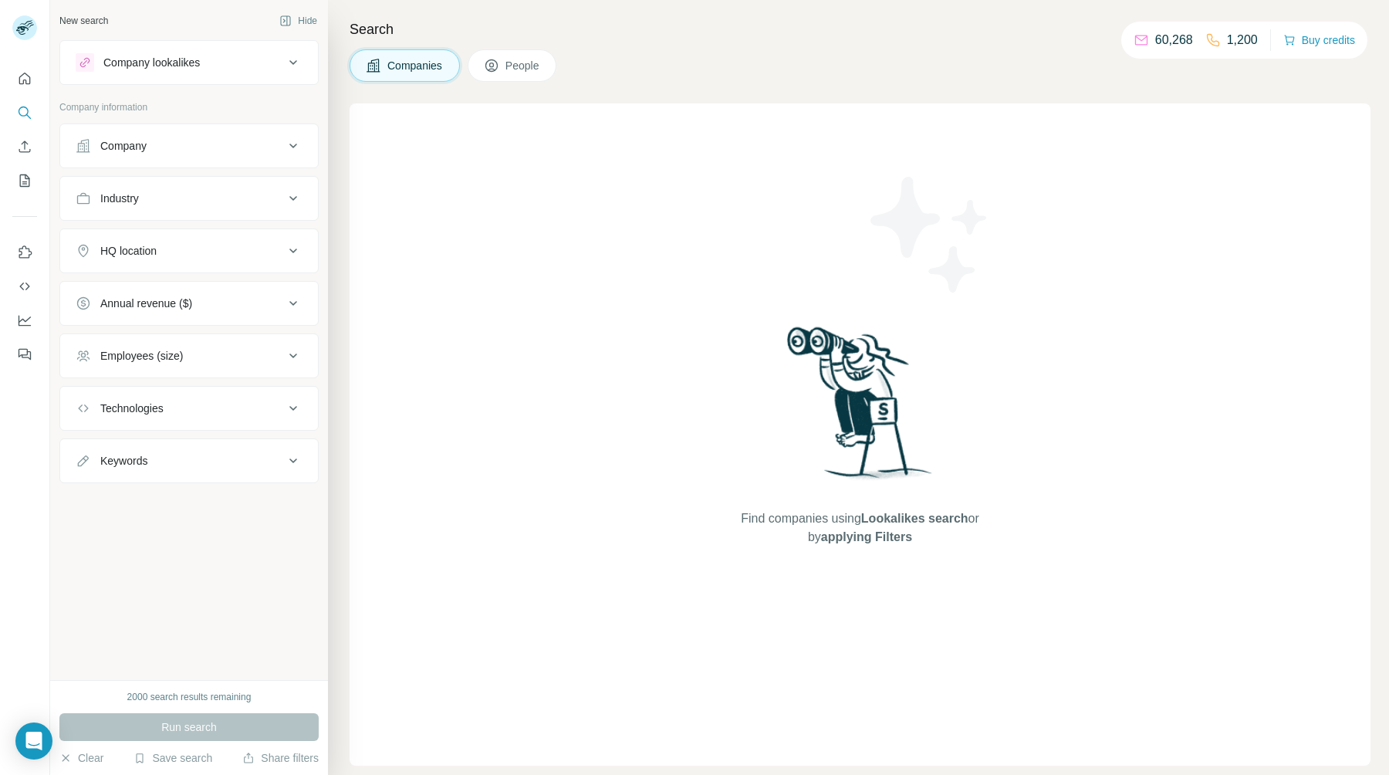 The width and height of the screenshot is (1389, 775). Describe the element at coordinates (146, 303) in the screenshot. I see `div: Annual revenue ($)` at that location.